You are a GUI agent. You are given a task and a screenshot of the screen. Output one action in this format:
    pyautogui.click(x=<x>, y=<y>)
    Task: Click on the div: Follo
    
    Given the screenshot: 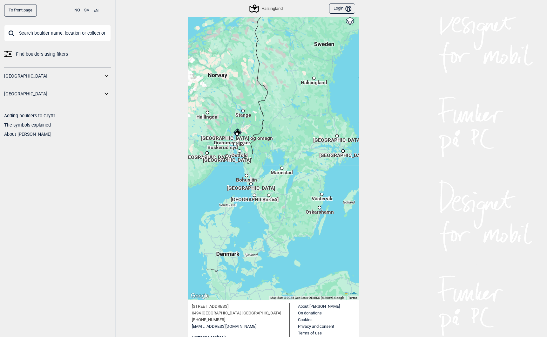 What is the action you would take?
    pyautogui.click(x=238, y=140)
    